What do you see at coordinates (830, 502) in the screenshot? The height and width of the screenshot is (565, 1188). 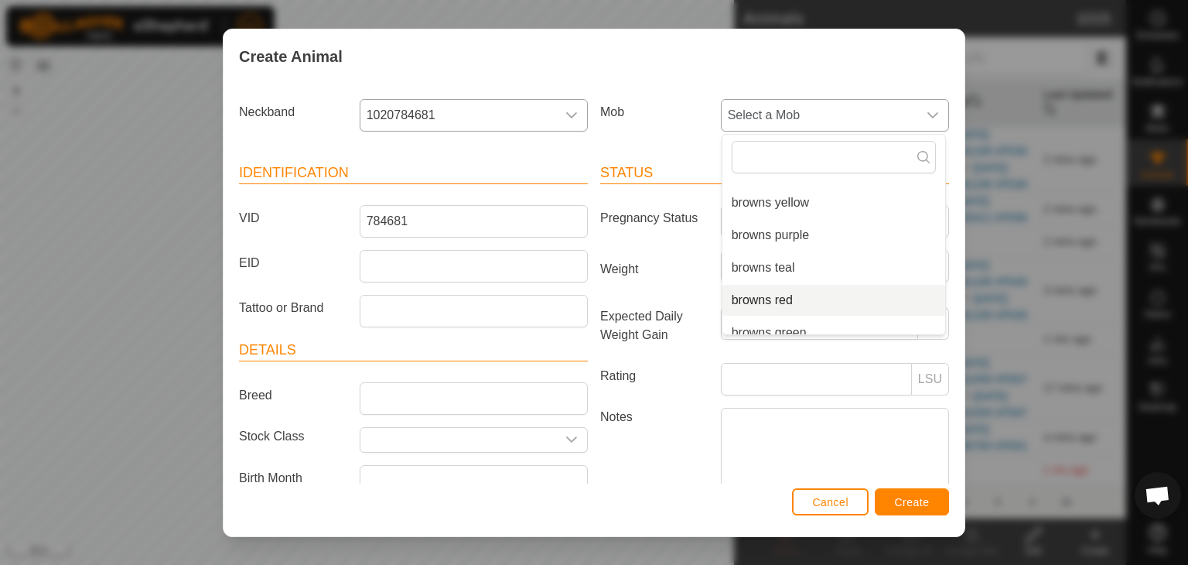 I see `span: Cancel` at bounding box center [830, 502].